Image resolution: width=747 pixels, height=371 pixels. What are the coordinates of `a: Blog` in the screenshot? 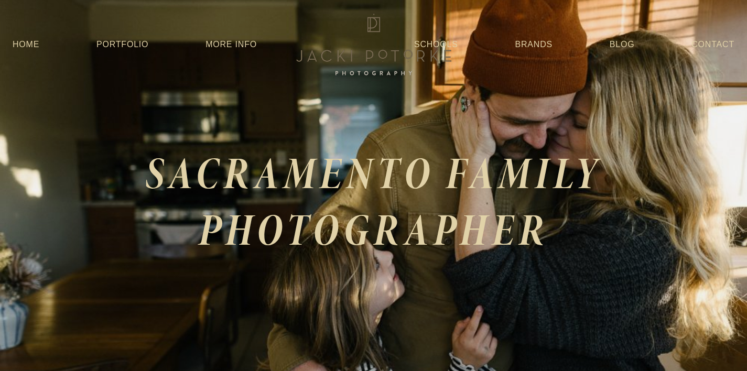 It's located at (622, 45).